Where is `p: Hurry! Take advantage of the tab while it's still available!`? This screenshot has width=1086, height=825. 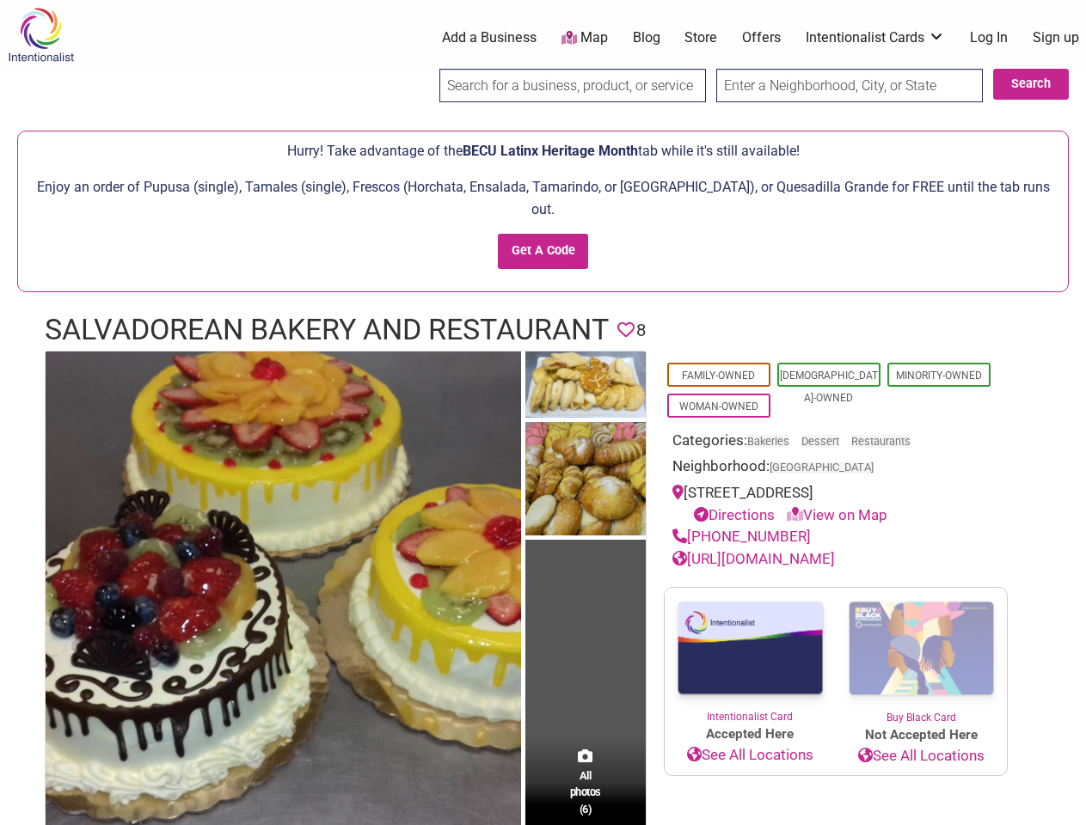 p: Hurry! Take advantage of the tab while it's still available! is located at coordinates (542, 151).